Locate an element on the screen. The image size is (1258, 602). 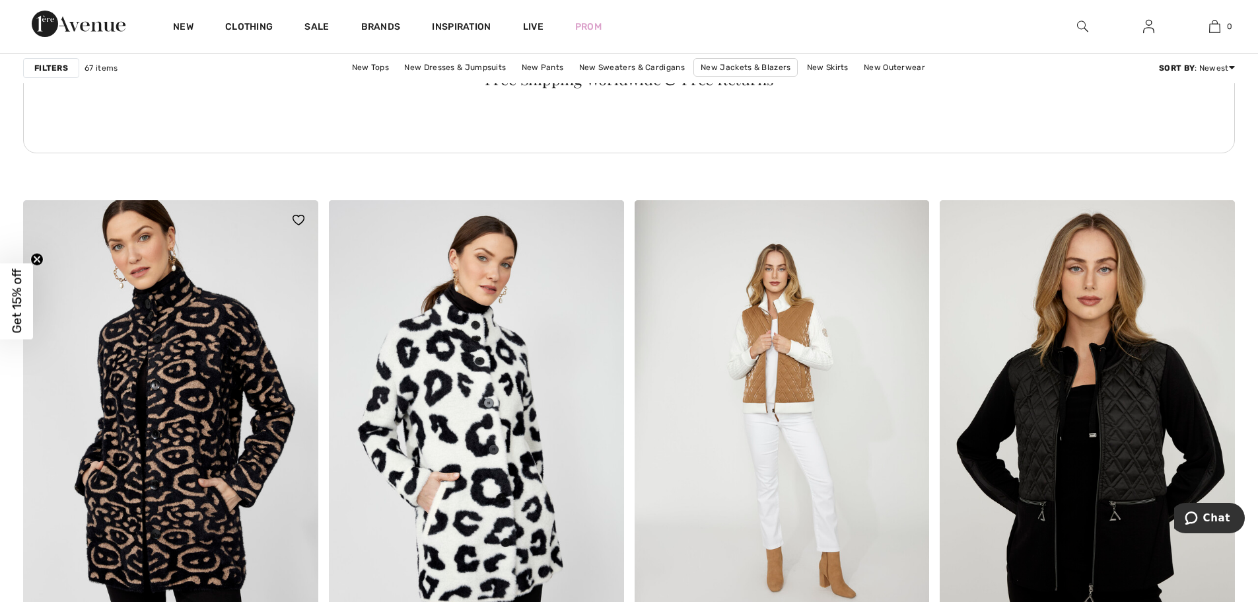
span: Get 15% off is located at coordinates (17, 301).